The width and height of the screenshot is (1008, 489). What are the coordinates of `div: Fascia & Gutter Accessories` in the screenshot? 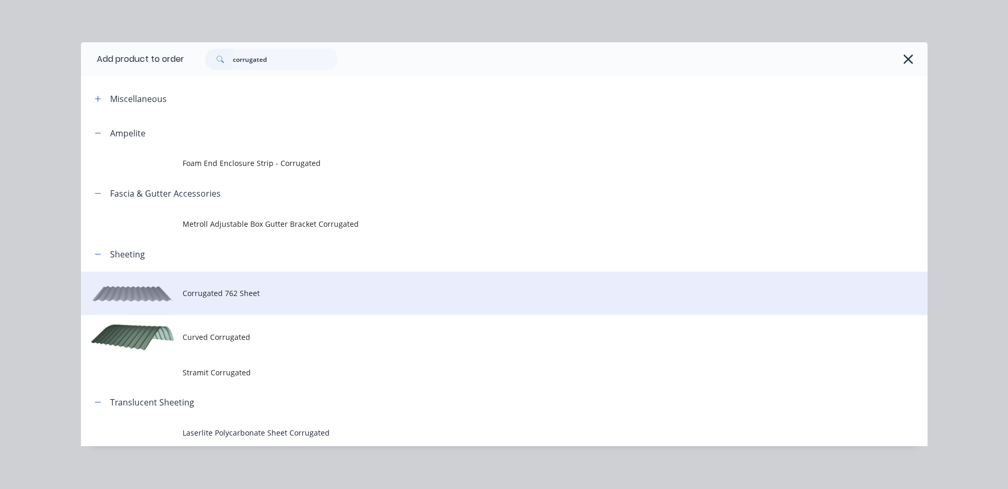 It's located at (165, 194).